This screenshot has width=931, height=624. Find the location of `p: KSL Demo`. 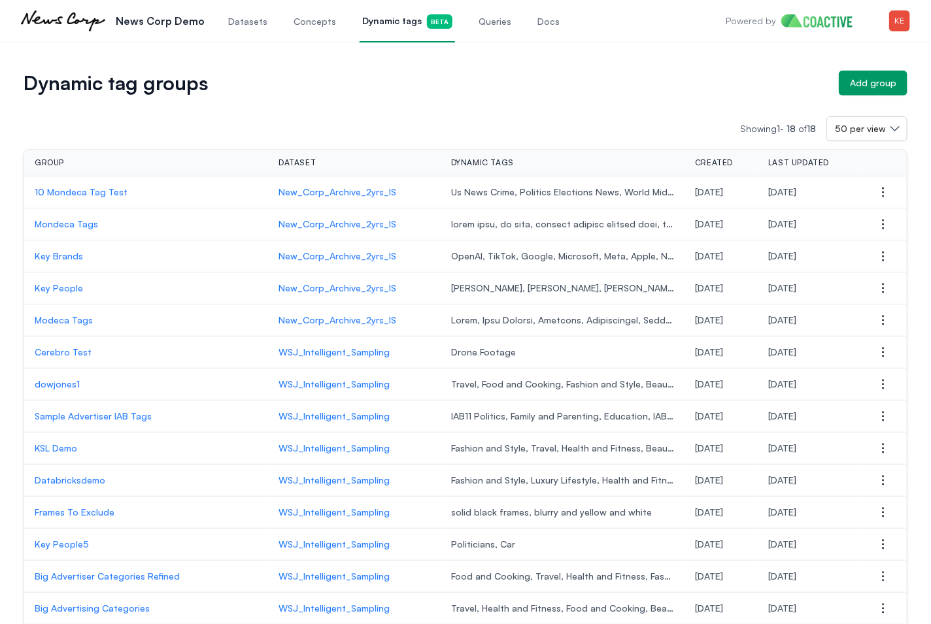

p: KSL Demo is located at coordinates (146, 448).